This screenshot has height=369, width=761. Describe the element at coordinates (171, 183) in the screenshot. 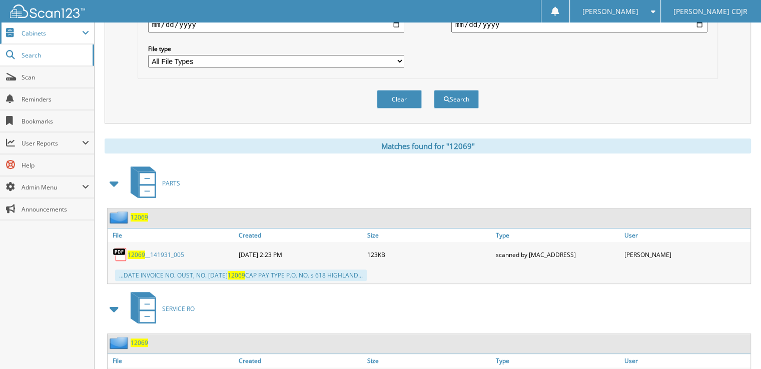

I see `span: PARTS` at that location.